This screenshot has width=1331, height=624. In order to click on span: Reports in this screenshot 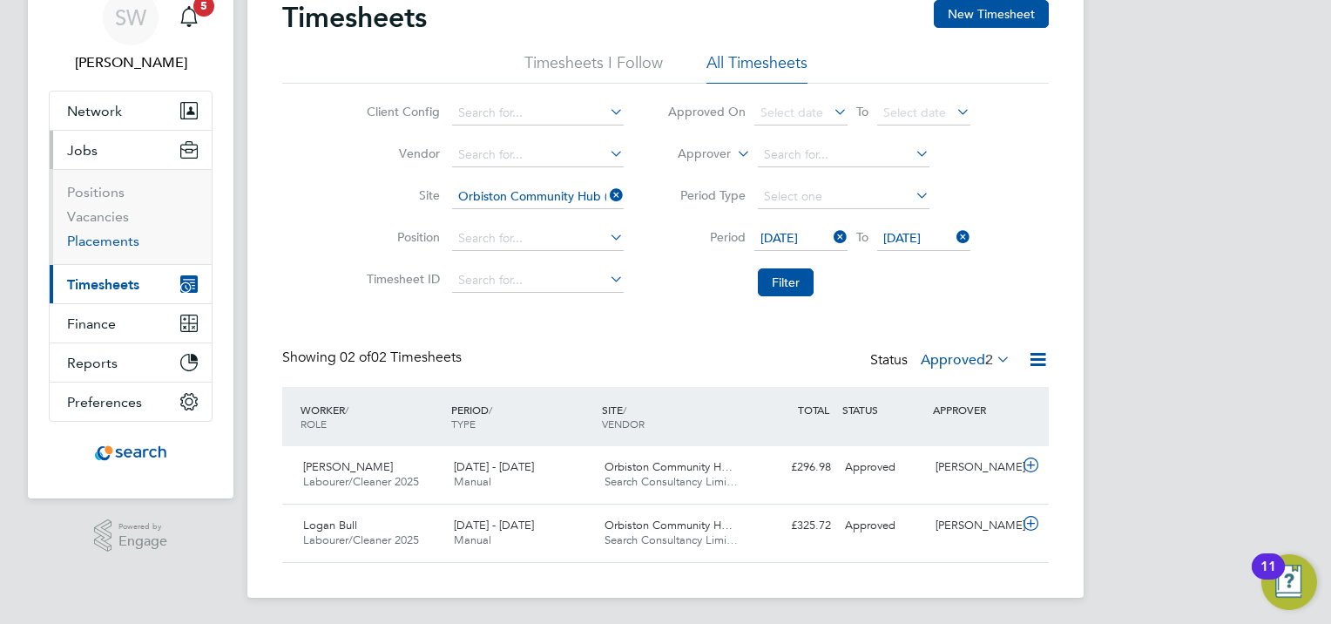, I will do `click(92, 362)`.